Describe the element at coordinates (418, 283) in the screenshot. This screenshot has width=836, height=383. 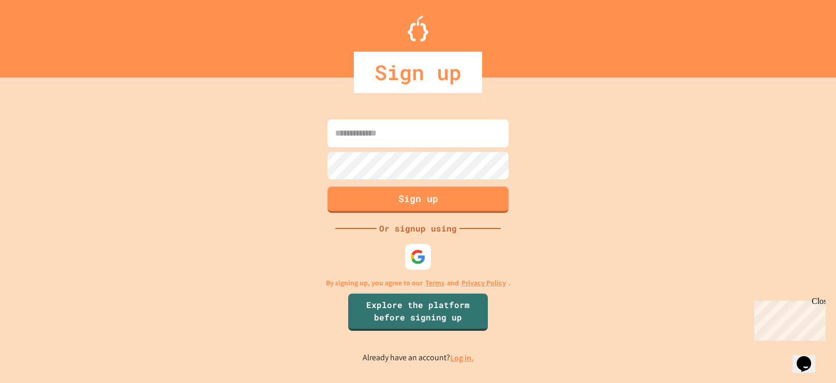
I see `p: By signing up, you agree to our and .` at that location.